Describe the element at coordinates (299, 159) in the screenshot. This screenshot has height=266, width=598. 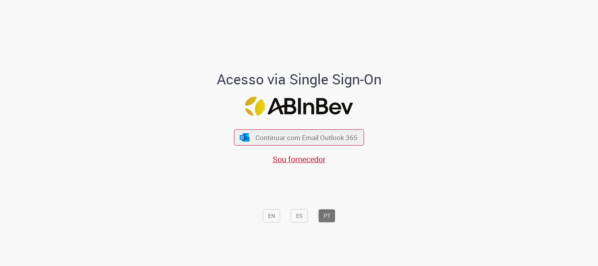
I see `span: Sou fornecedor` at that location.